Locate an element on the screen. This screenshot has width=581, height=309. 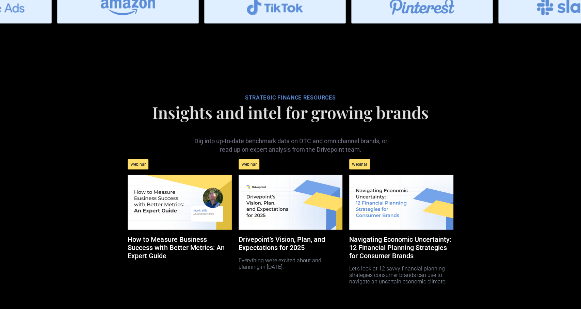
a: WebinarNavigating Economic Uncertainty: 12 Financial Planning Strategies for Consumer BrandsLet's... is located at coordinates (401, 222).